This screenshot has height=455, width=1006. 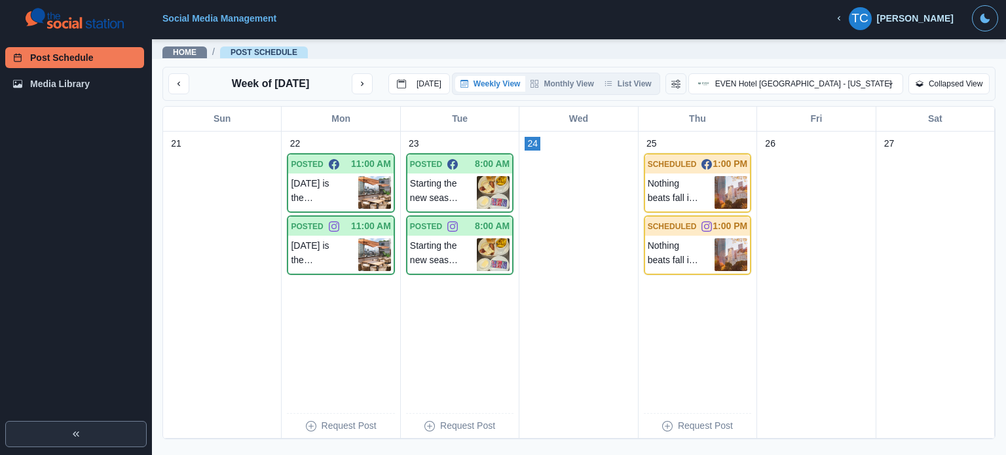 What do you see at coordinates (179, 84) in the screenshot?
I see `button: previous month` at bounding box center [179, 84].